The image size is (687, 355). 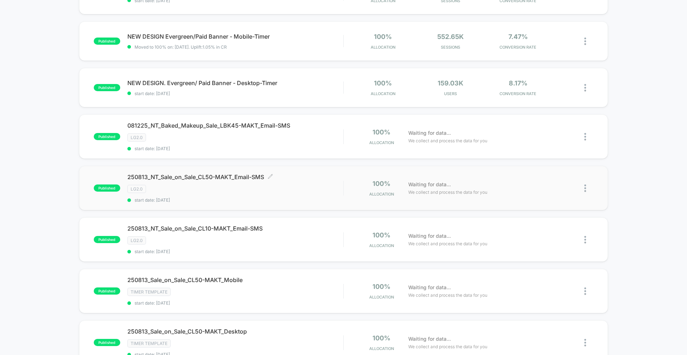 What do you see at coordinates (518, 36) in the screenshot?
I see `span: 7.47%` at bounding box center [518, 36].